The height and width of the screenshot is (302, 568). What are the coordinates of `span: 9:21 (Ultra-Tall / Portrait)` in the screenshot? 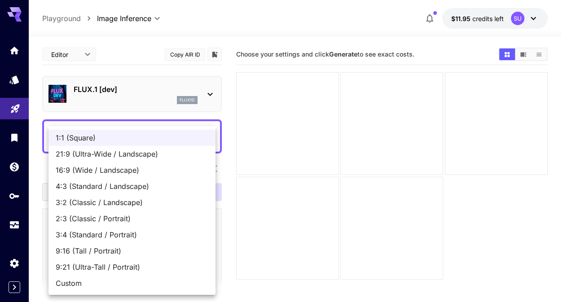 It's located at (132, 267).